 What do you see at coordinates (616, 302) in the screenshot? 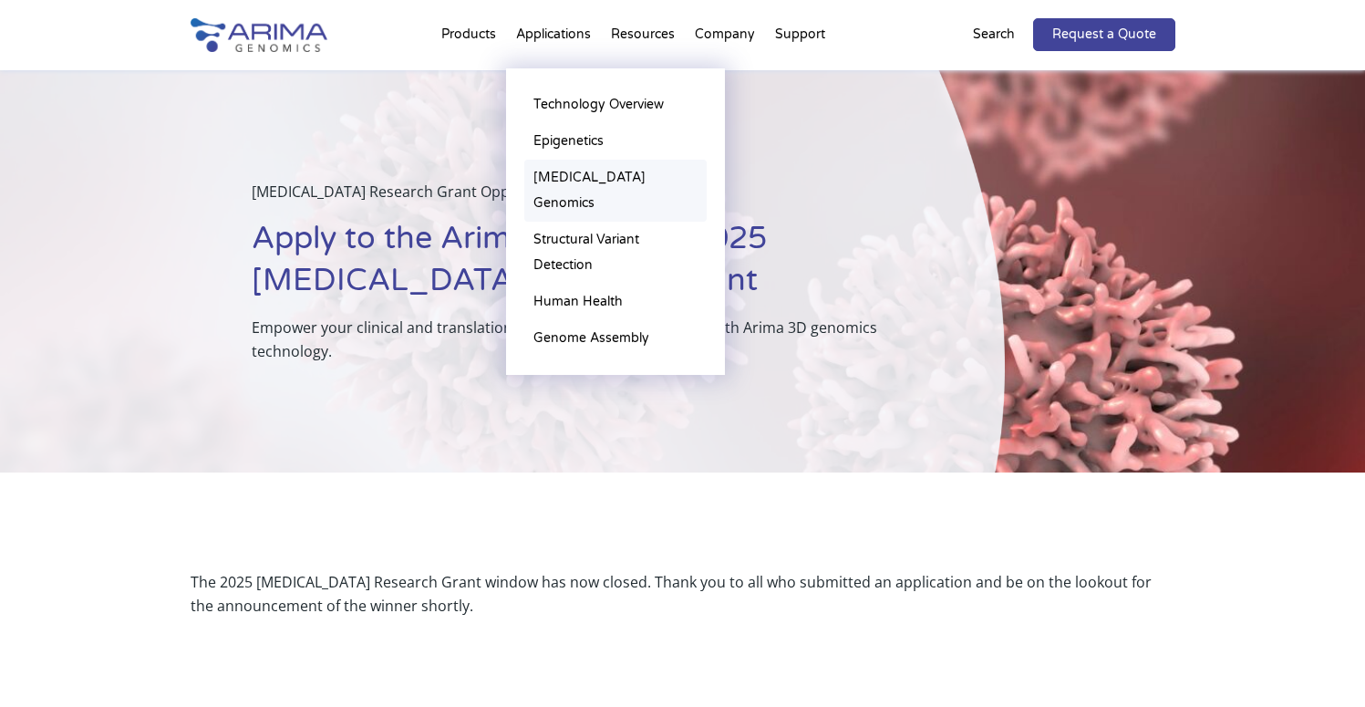
I see `a: Human Health` at bounding box center [616, 302].